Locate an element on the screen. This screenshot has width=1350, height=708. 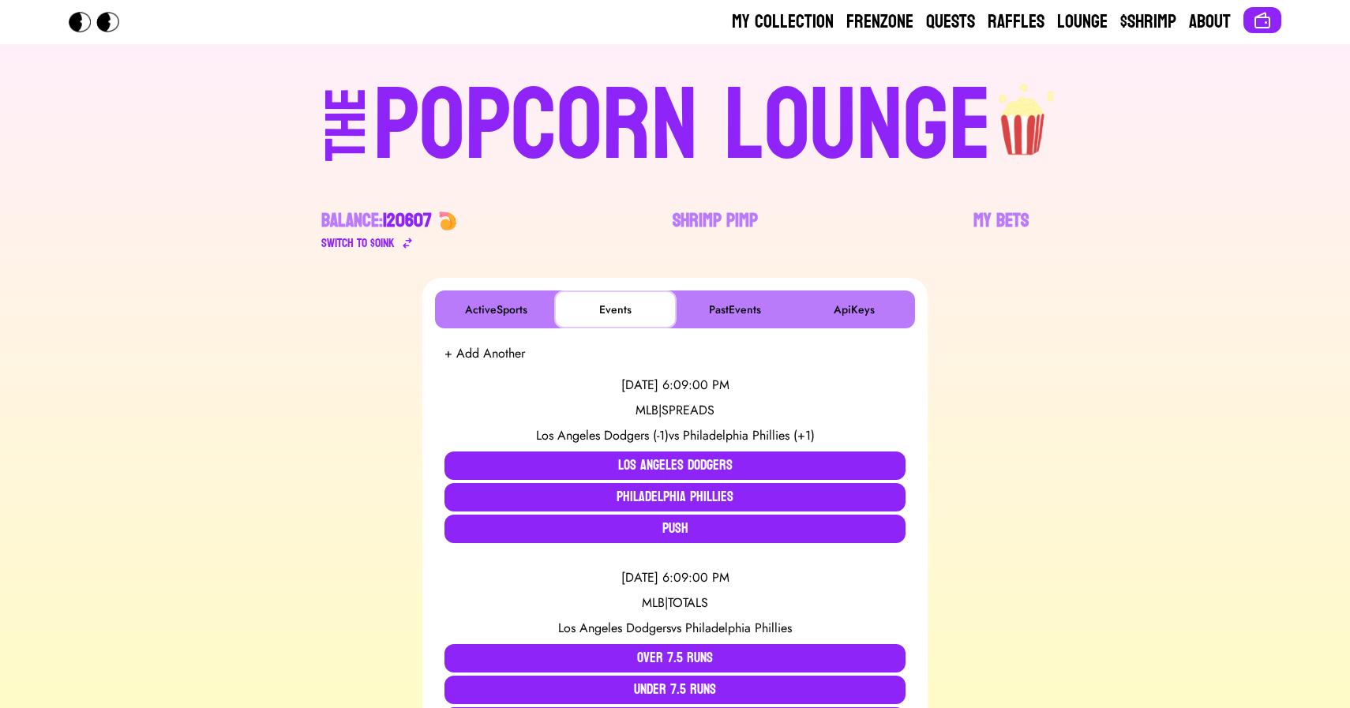
a: $Shrimp is located at coordinates (1148, 22).